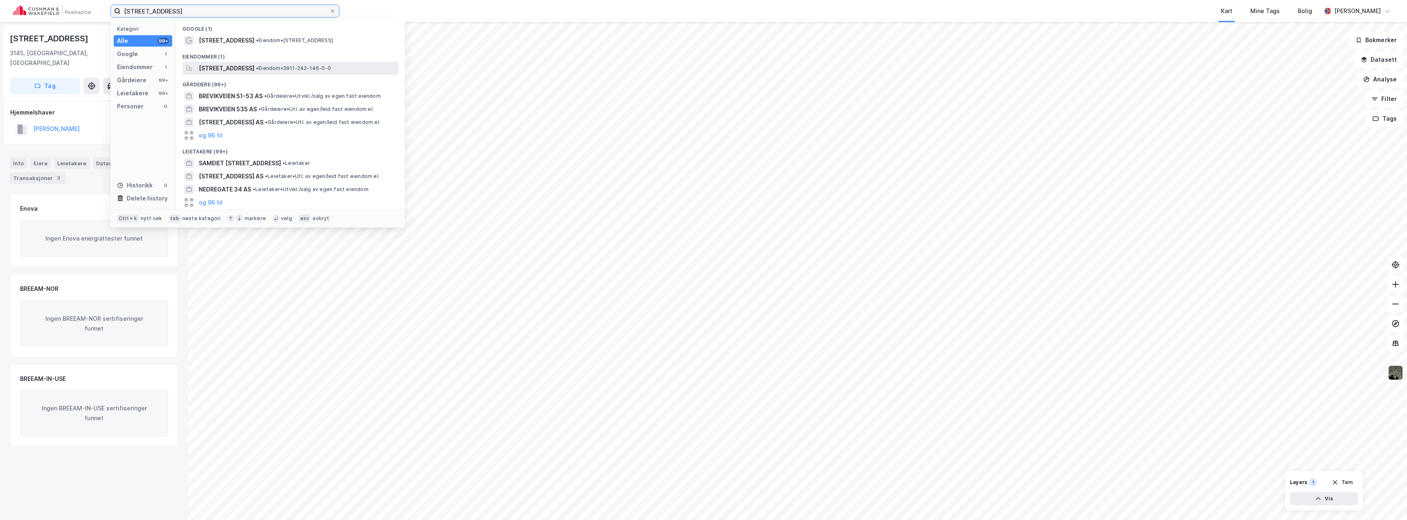  Describe the element at coordinates (290, 82) in the screenshot. I see `div: Gårdeiere (99+)` at that location.